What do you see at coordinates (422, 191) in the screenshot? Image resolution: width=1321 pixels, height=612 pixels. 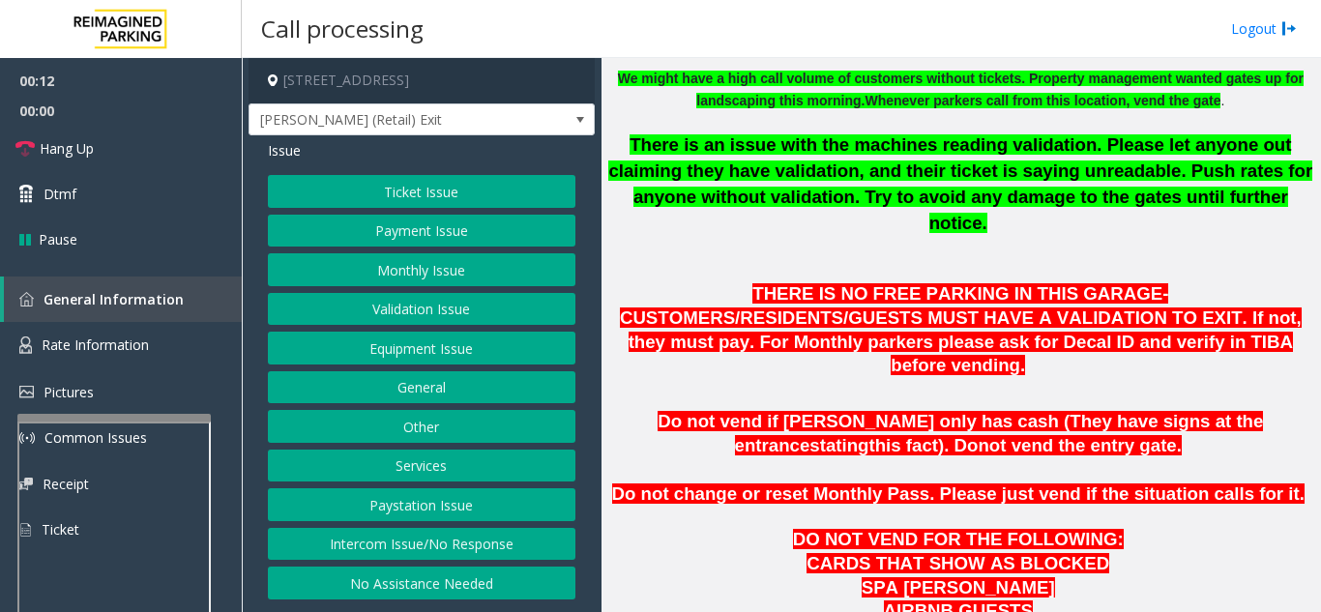 I see `button: Ticket Issue` at bounding box center [422, 191].